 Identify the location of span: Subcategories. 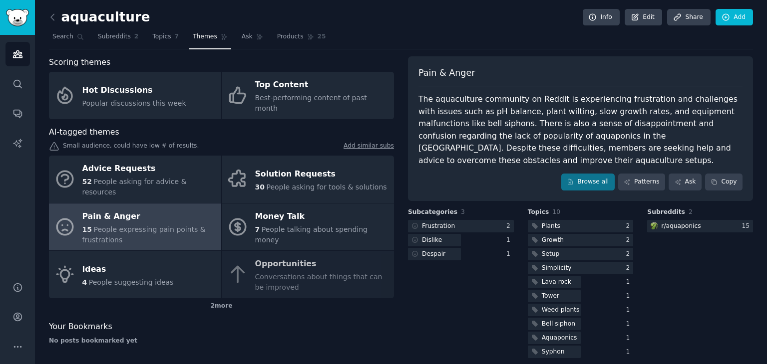
(432, 213).